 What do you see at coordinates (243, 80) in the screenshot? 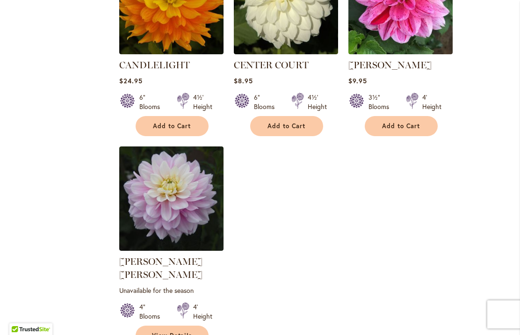
I see `span: $8.95` at bounding box center [243, 80].